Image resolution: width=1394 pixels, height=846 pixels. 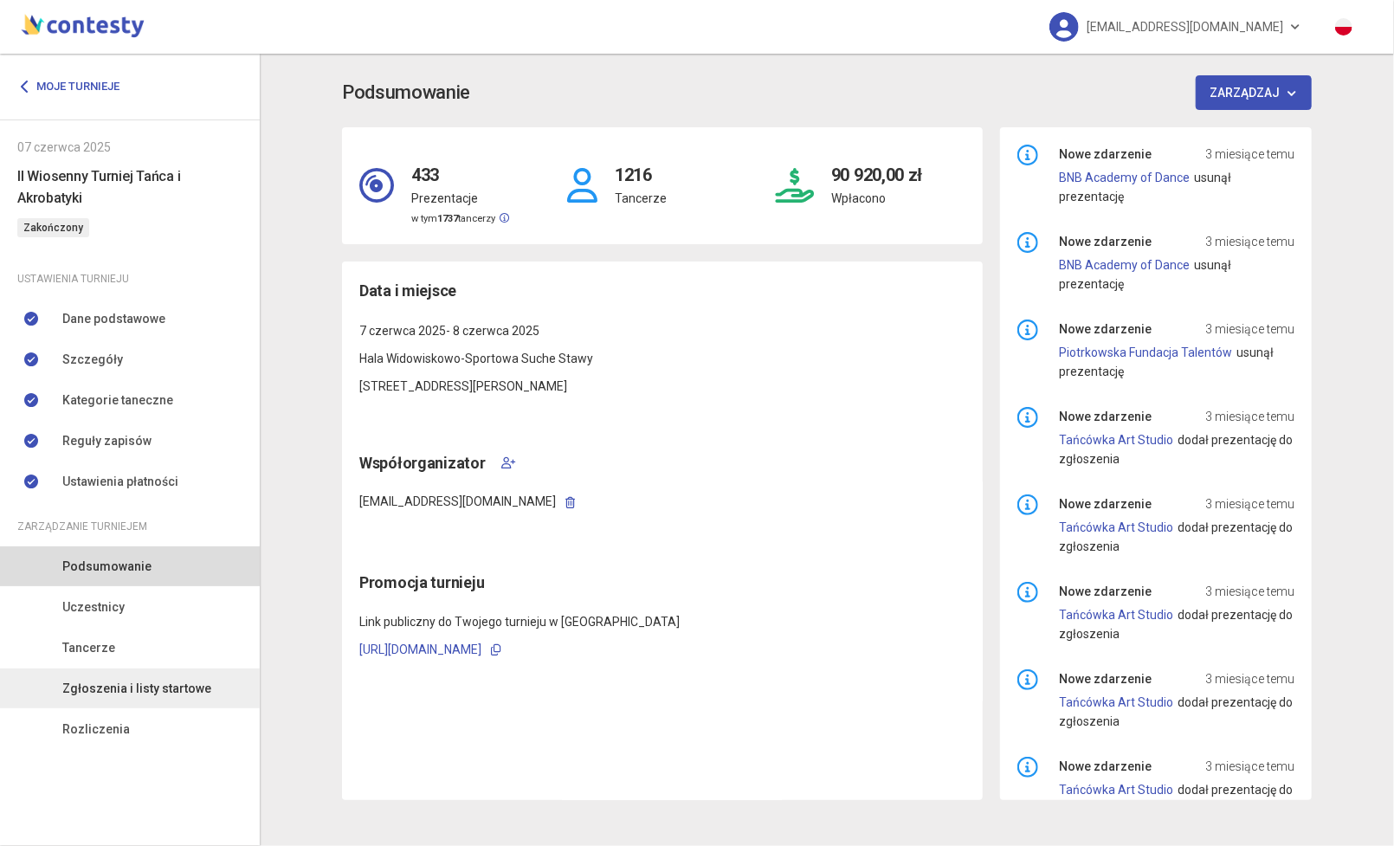 I want to click on app-title: Podsumowanie, so click(x=827, y=93).